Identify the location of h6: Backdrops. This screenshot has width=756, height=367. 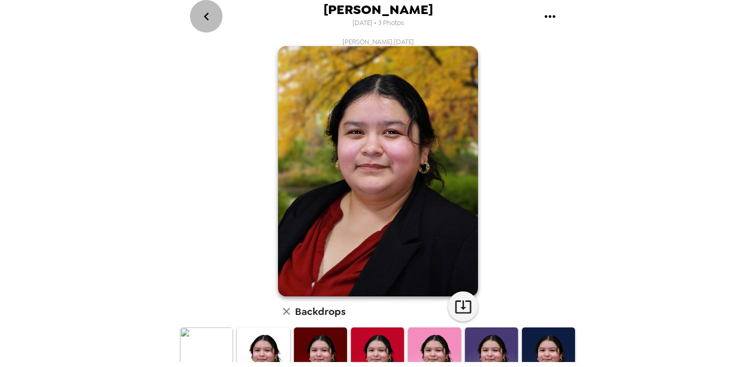
(320, 311).